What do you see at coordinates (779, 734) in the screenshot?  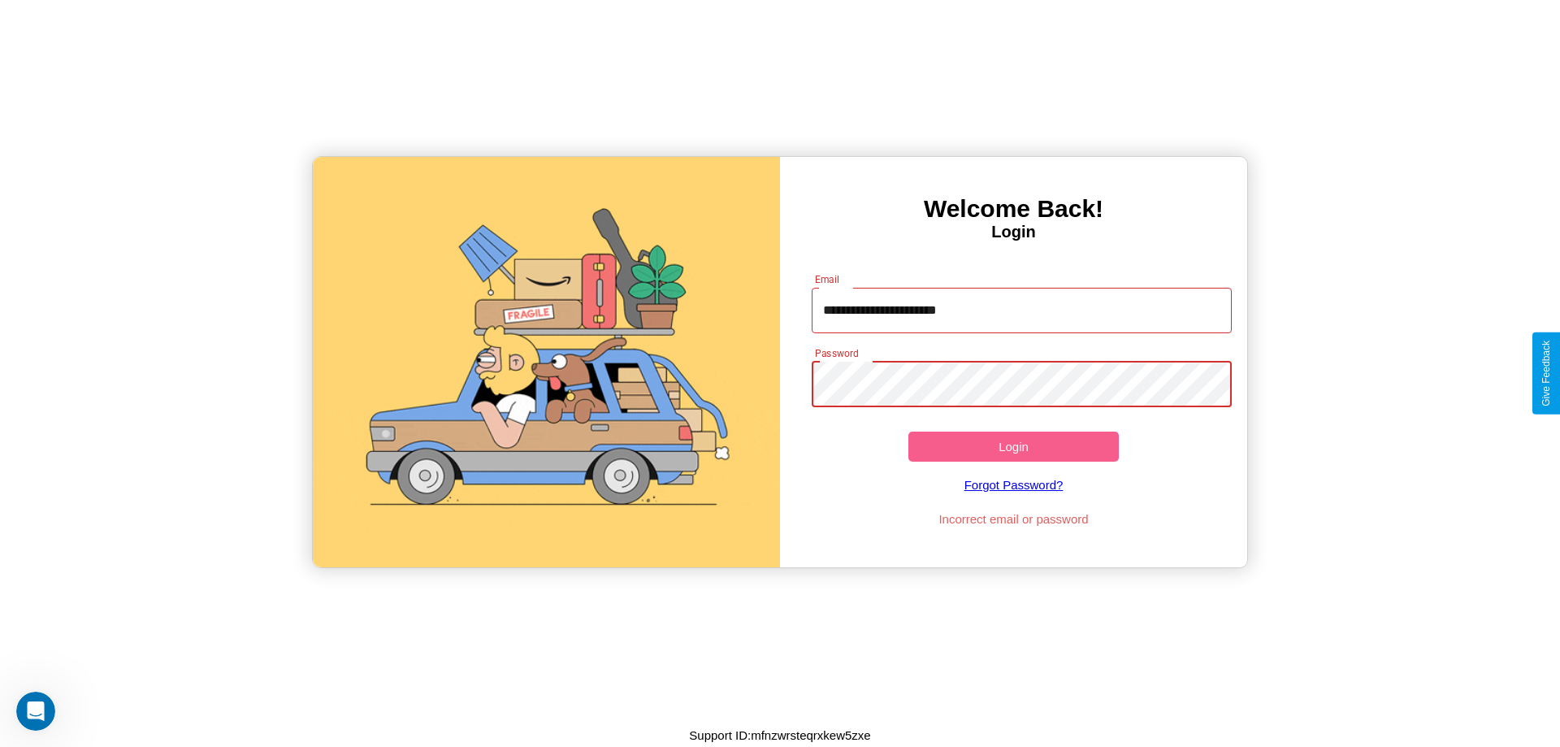 I see `p: Support ID: mfnzwrsteqrxkew5zxe` at bounding box center [779, 734].